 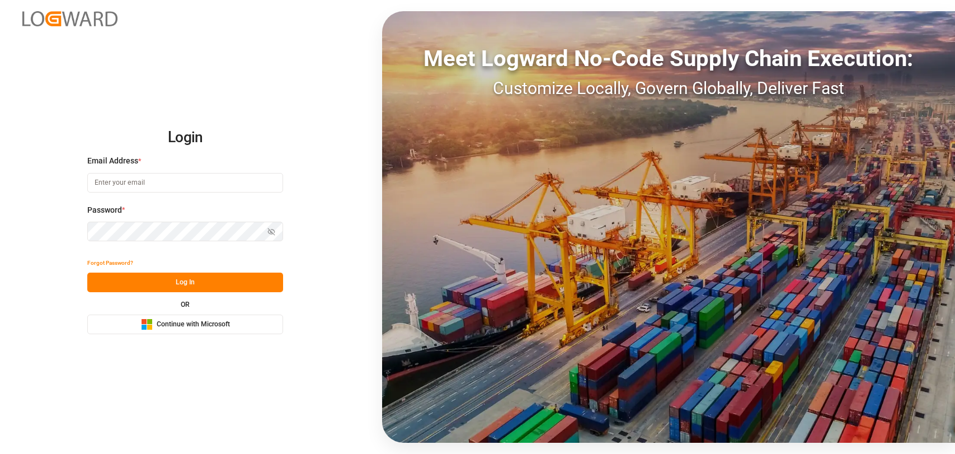 What do you see at coordinates (669, 88) in the screenshot?
I see `div: Customize Locally, Govern Globally, Deliver Fast` at bounding box center [669, 88].